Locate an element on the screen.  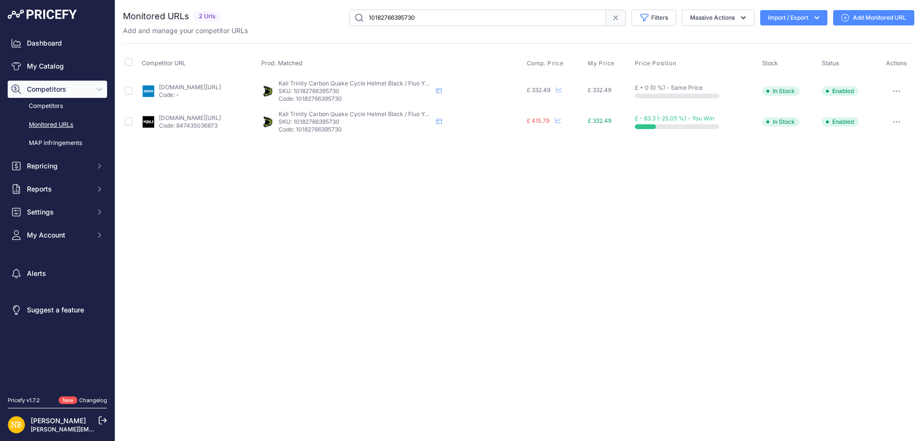
button: My Price is located at coordinates (602, 63).